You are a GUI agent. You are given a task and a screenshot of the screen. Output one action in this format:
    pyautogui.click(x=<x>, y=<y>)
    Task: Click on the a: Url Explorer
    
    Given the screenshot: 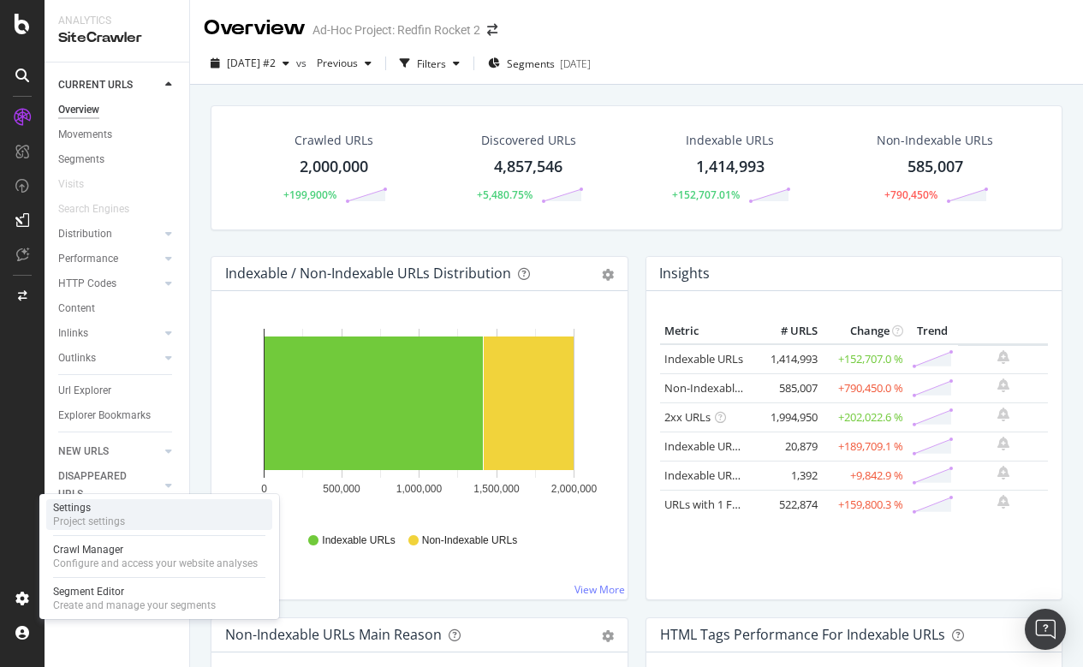 What is the action you would take?
    pyautogui.click(x=117, y=390)
    